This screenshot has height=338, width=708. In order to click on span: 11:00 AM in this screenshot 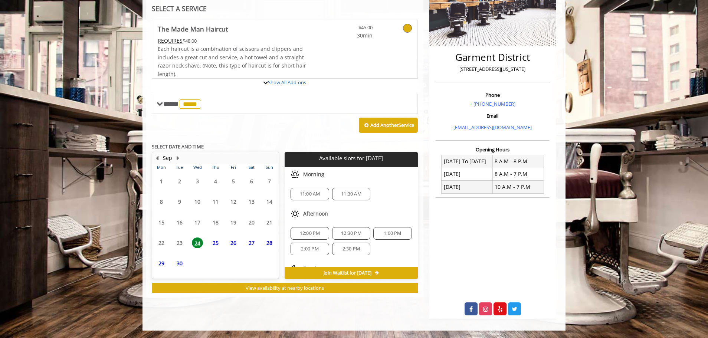, I will do `click(310, 194)`.